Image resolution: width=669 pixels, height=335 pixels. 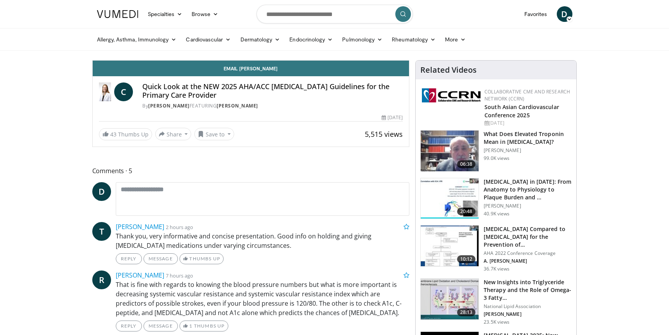 What do you see at coordinates (273, 106) in the screenshot?
I see `div: By FEATURING` at bounding box center [273, 106].